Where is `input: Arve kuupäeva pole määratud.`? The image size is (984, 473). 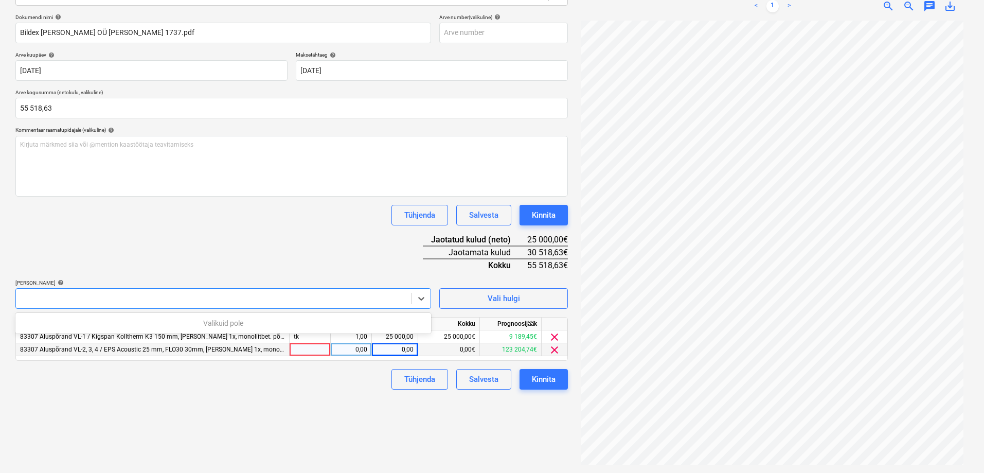
input: Arve kuupäeva pole määratud. is located at coordinates (151, 70).